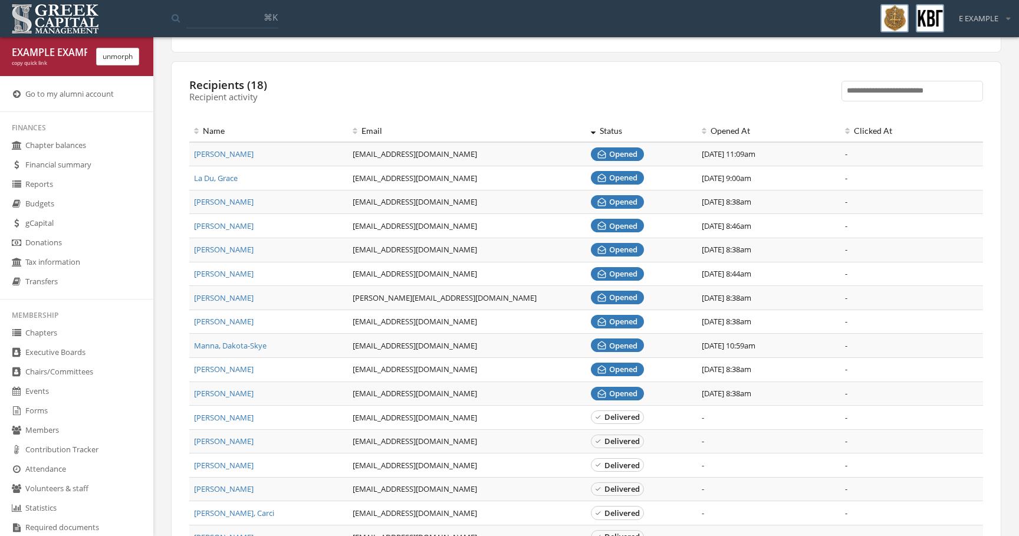 Image resolution: width=1019 pixels, height=536 pixels. What do you see at coordinates (228, 97) in the screenshot?
I see `div: Recipient activity` at bounding box center [228, 97].